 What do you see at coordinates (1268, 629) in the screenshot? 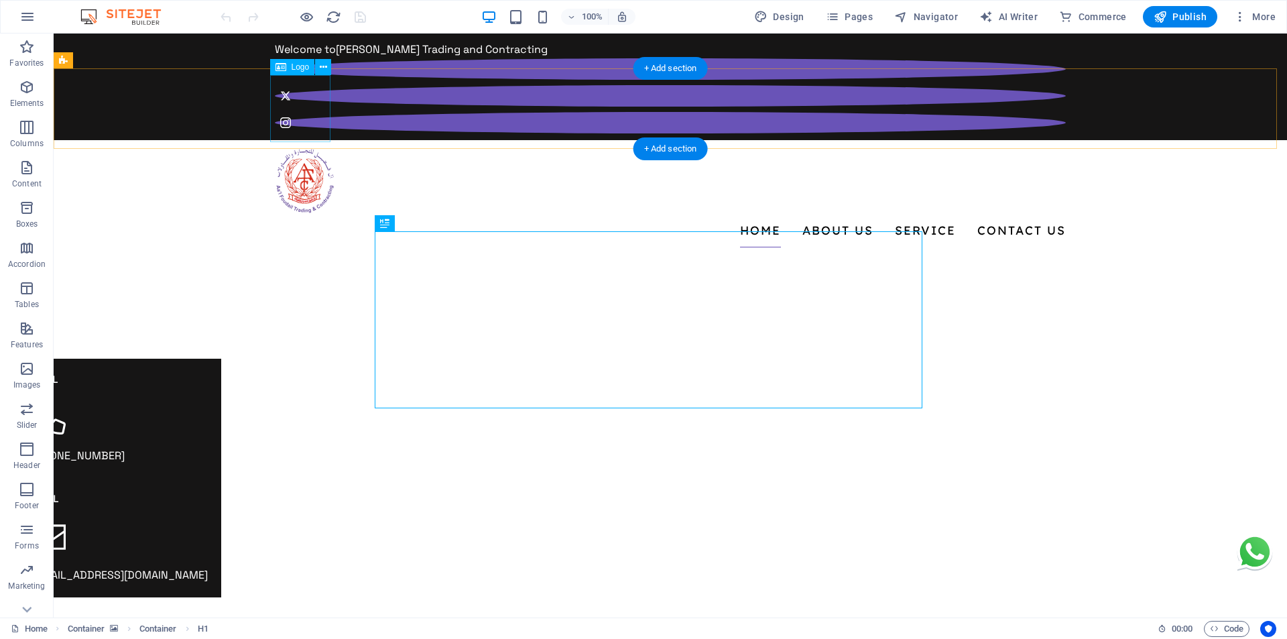
I see `button: Usercentrics` at bounding box center [1268, 629].